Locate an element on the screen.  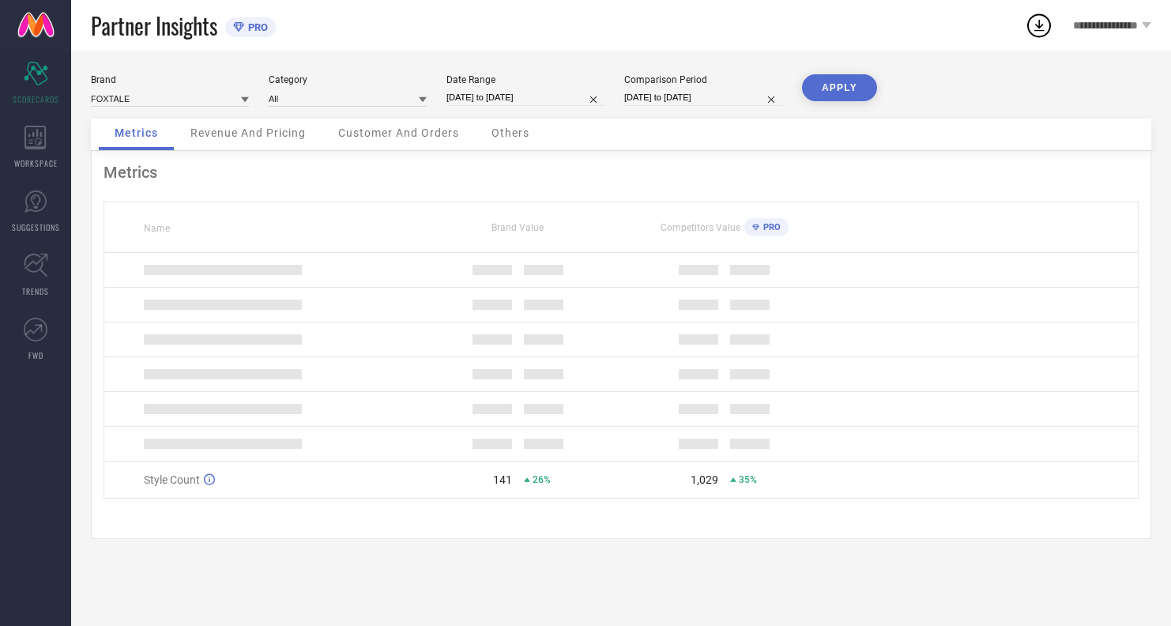
div: Brand is located at coordinates (170, 80).